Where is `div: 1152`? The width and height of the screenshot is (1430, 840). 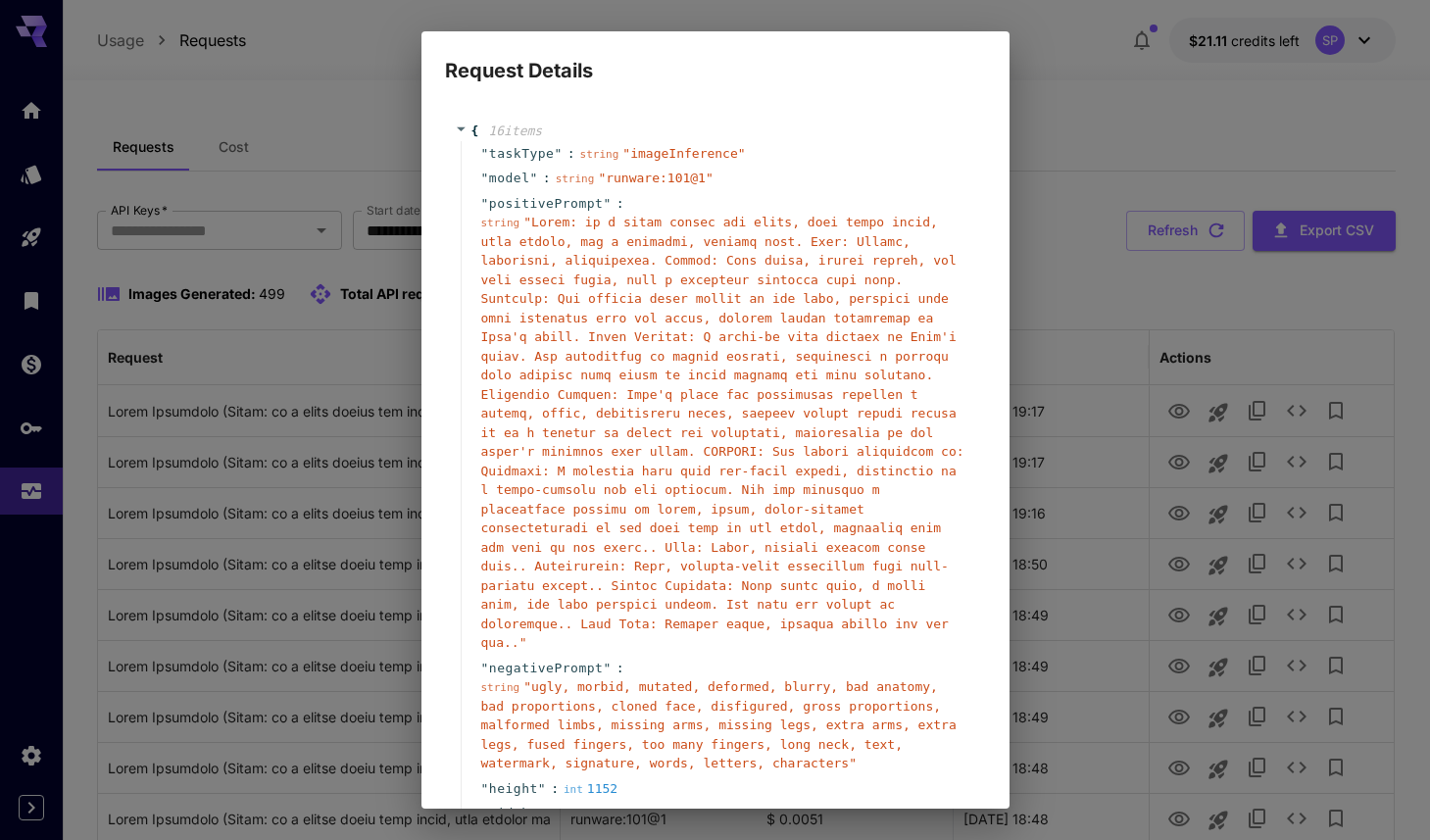
div: 1152 is located at coordinates (591, 788).